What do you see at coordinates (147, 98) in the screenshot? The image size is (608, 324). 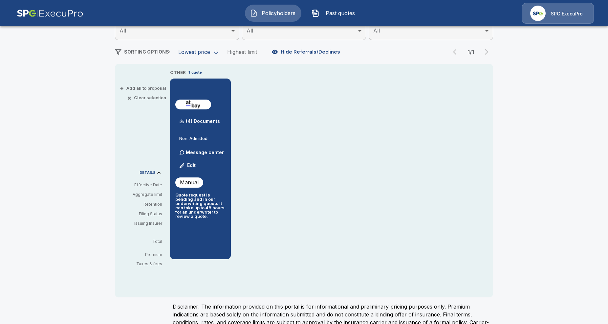 I see `button: ×Clear selection` at bounding box center [147, 98].